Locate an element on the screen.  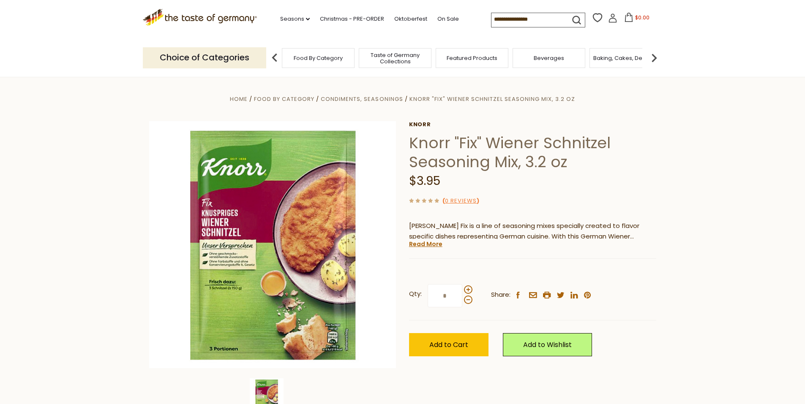
input: Qty: is located at coordinates (445, 296).